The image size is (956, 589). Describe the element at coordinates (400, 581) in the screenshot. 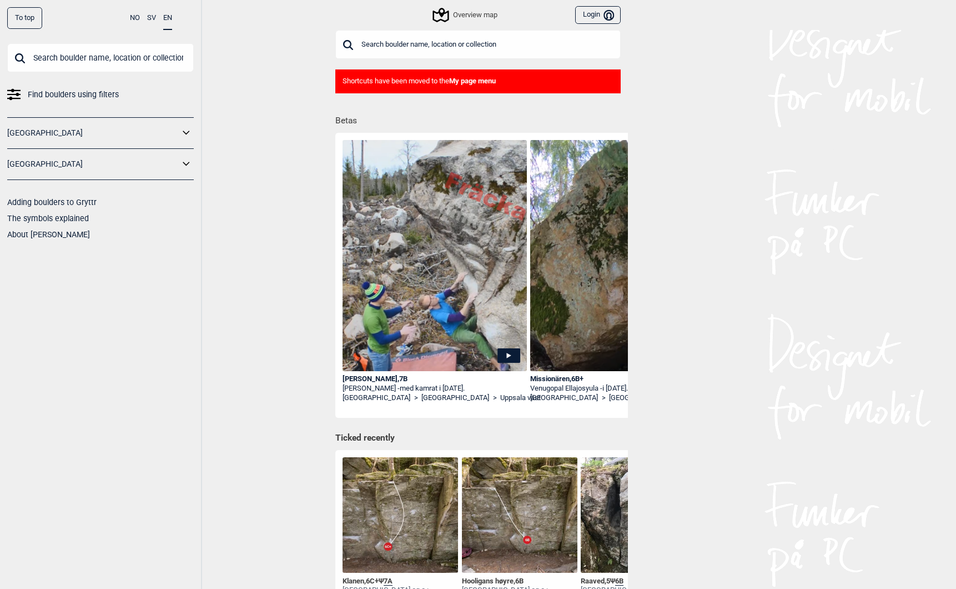

I see `div: Klanen , Ψ` at that location.